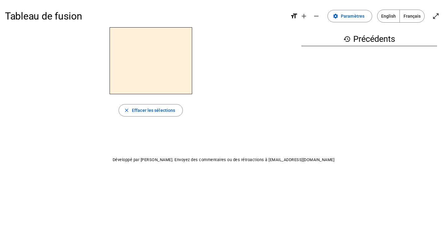 Image resolution: width=447 pixels, height=229 pixels. Describe the element at coordinates (350, 16) in the screenshot. I see `button: Paramètres` at that location.